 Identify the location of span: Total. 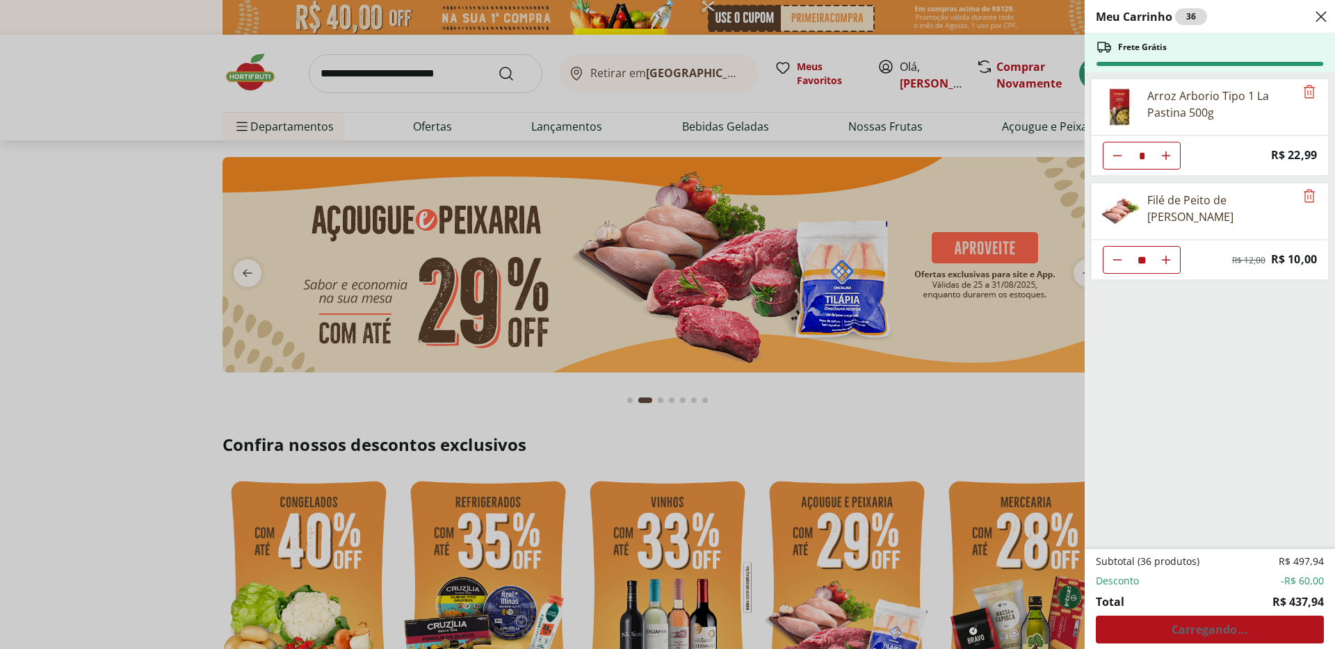
(1110, 602).